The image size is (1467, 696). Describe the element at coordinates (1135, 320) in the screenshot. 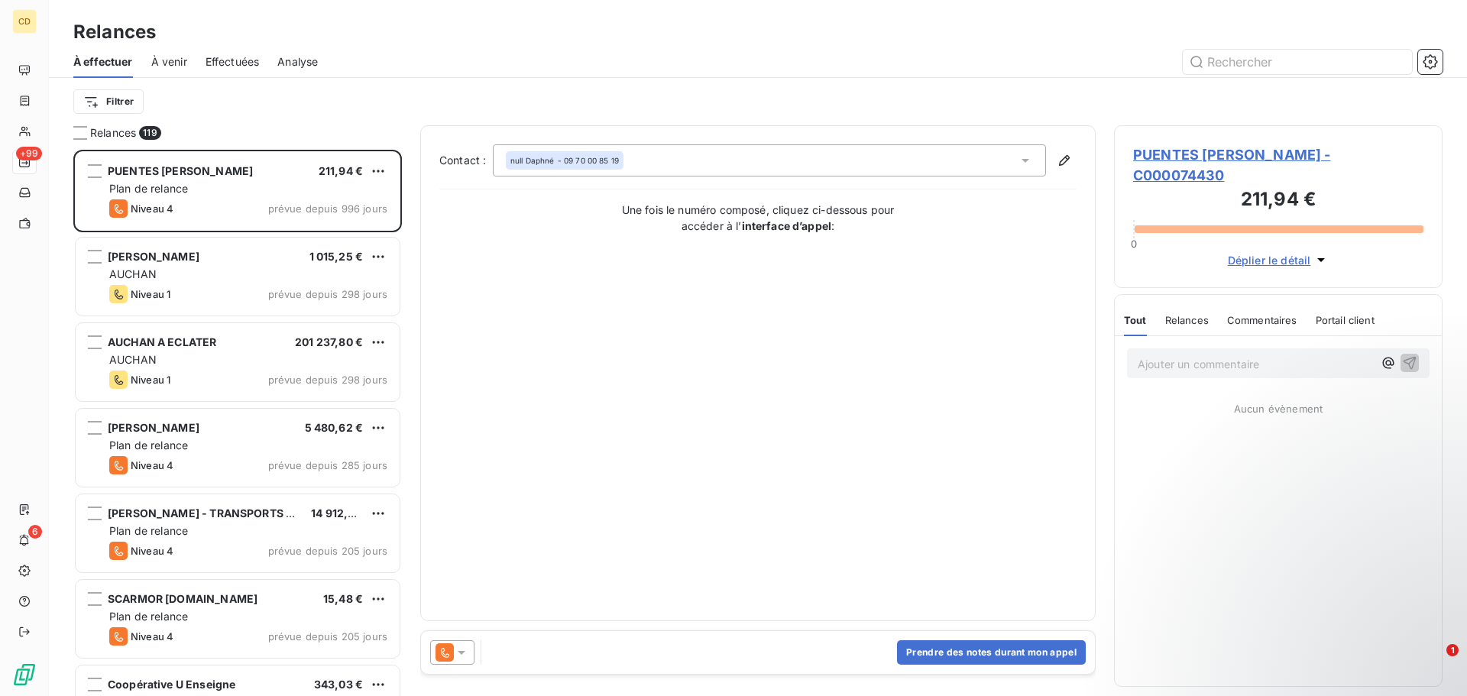

I see `span: Tout` at that location.